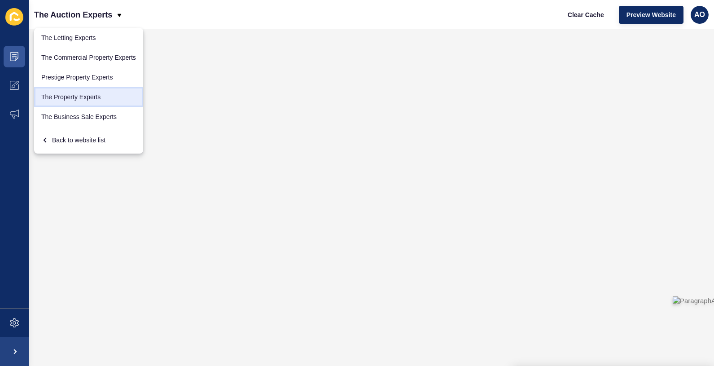 This screenshot has height=366, width=714. Describe the element at coordinates (700, 15) in the screenshot. I see `span: AO` at that location.